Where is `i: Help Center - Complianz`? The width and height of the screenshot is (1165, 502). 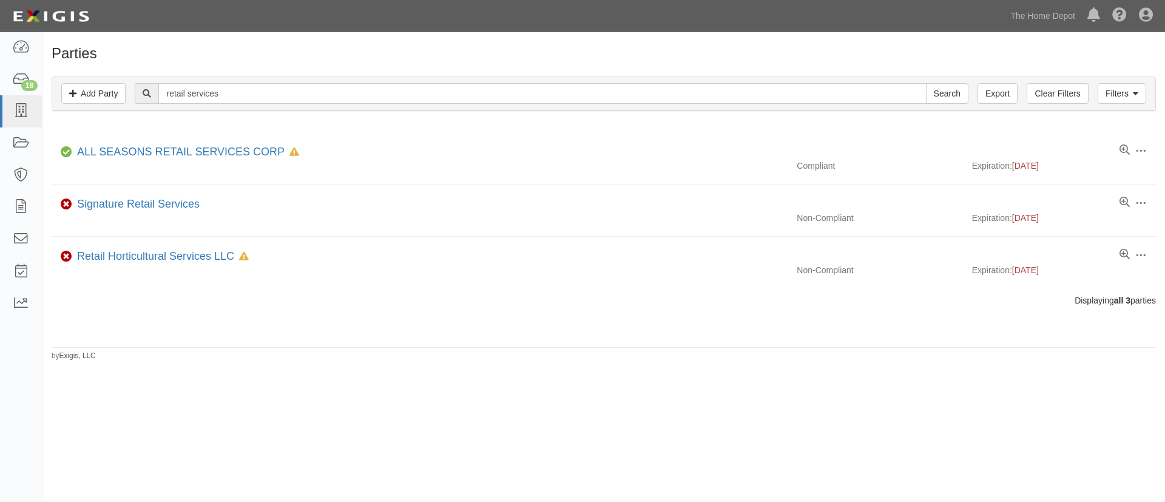
i: Help Center - Complianz is located at coordinates (1119, 16).